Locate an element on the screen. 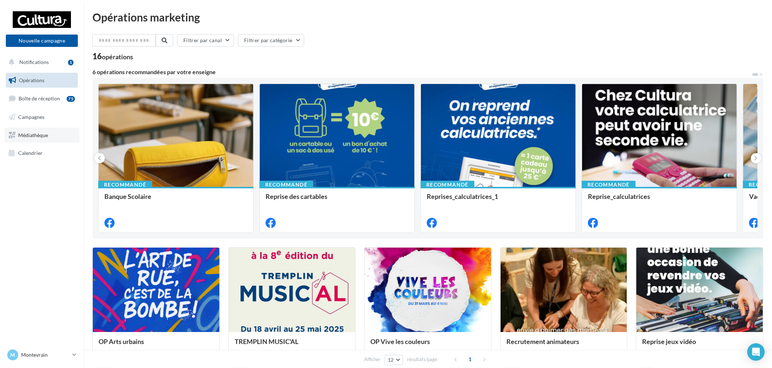 This screenshot has height=368, width=772. a: Médiathèque is located at coordinates (42, 135).